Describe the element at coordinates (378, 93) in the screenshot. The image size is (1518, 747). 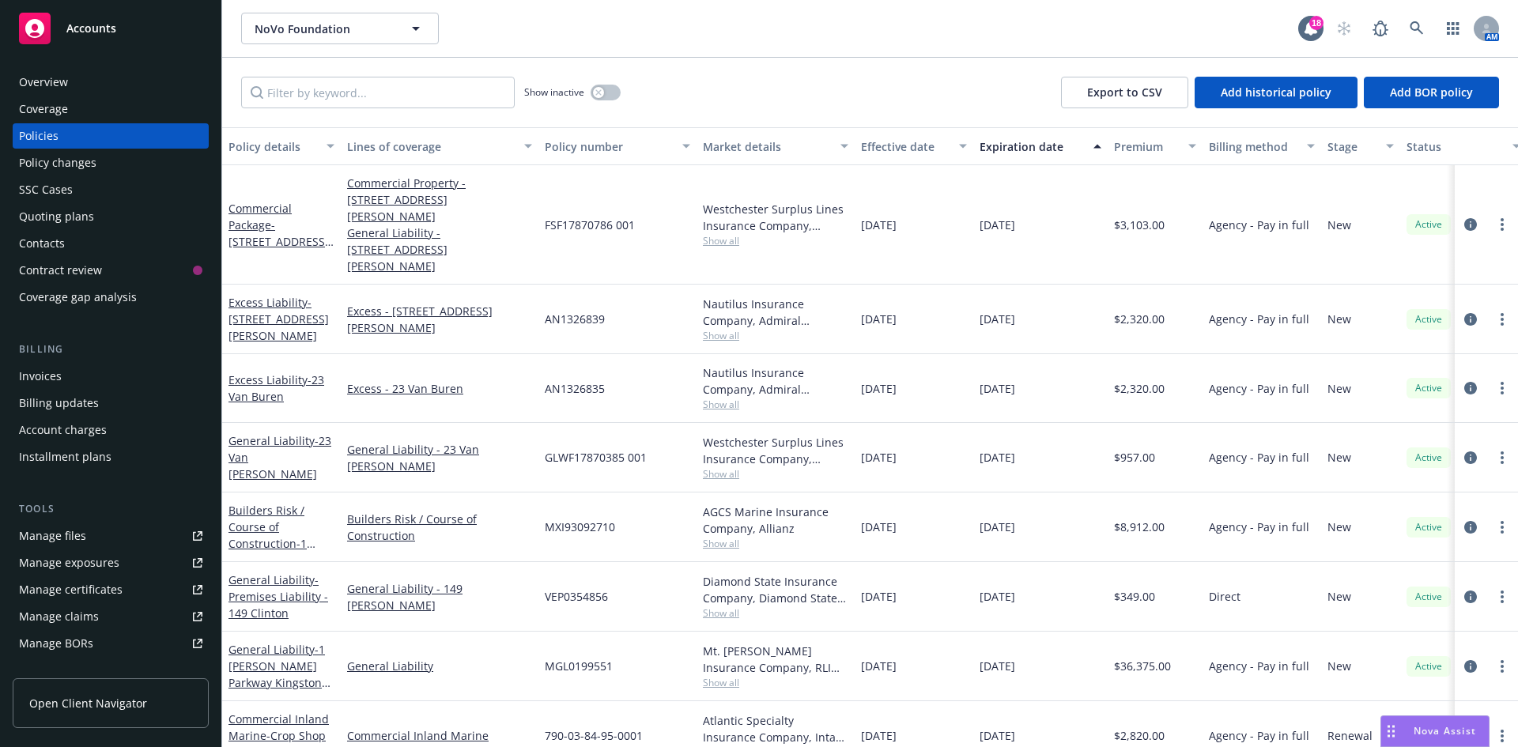
I see `input: Filter by keyword...` at that location.